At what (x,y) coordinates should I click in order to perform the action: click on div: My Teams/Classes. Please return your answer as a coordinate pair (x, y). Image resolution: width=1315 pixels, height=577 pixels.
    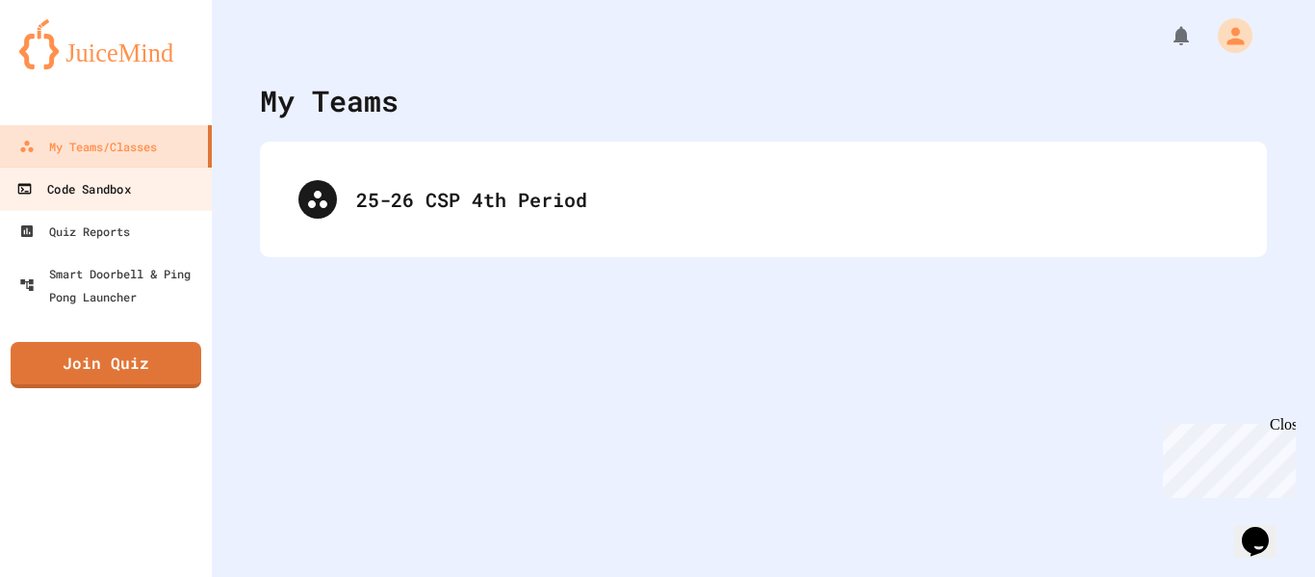
    Looking at the image, I should click on (88, 146).